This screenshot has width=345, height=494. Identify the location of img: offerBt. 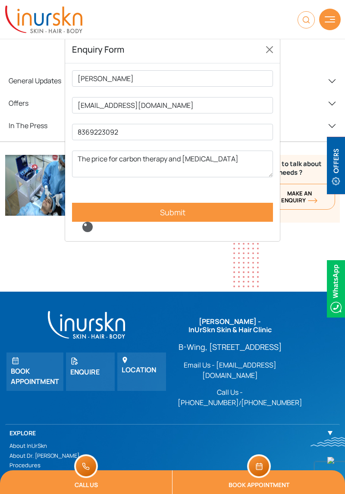
(336, 165).